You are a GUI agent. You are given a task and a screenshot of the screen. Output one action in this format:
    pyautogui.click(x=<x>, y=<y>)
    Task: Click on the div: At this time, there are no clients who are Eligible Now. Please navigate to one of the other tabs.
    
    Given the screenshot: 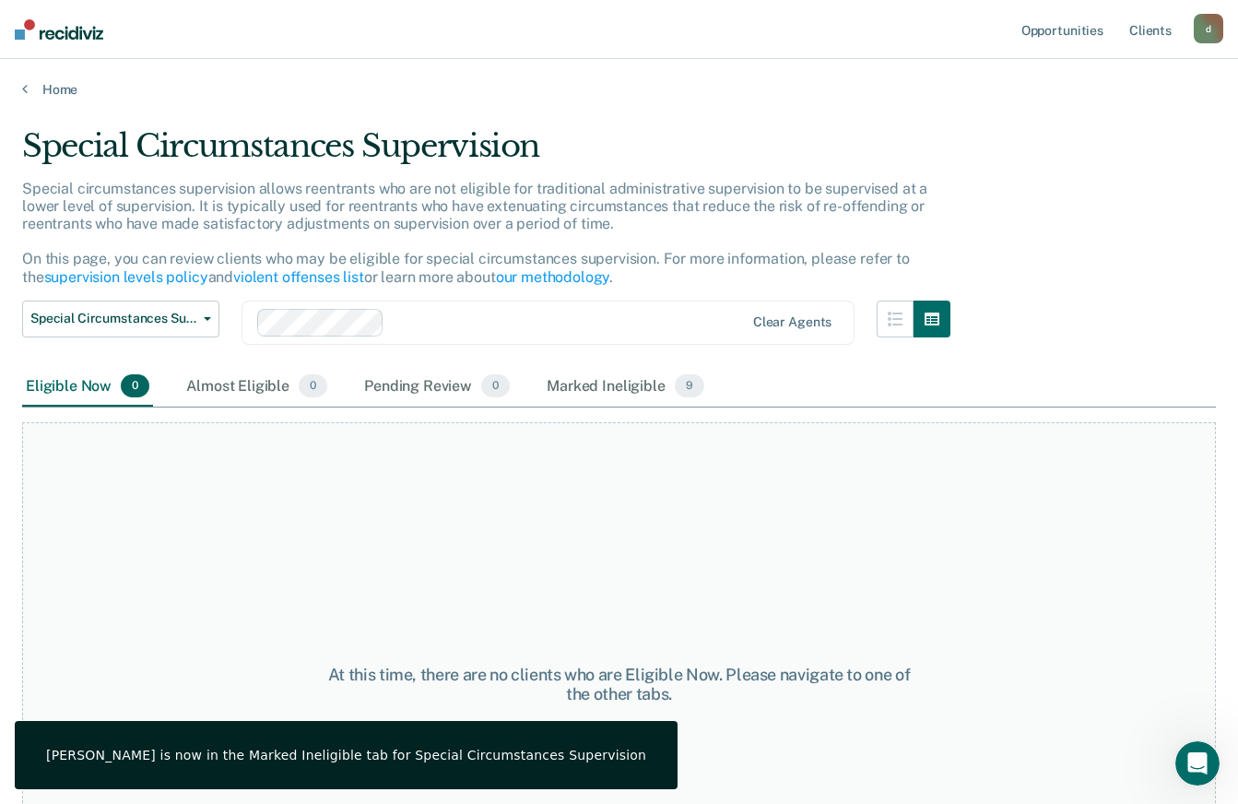 What is the action you would take?
    pyautogui.click(x=618, y=684)
    